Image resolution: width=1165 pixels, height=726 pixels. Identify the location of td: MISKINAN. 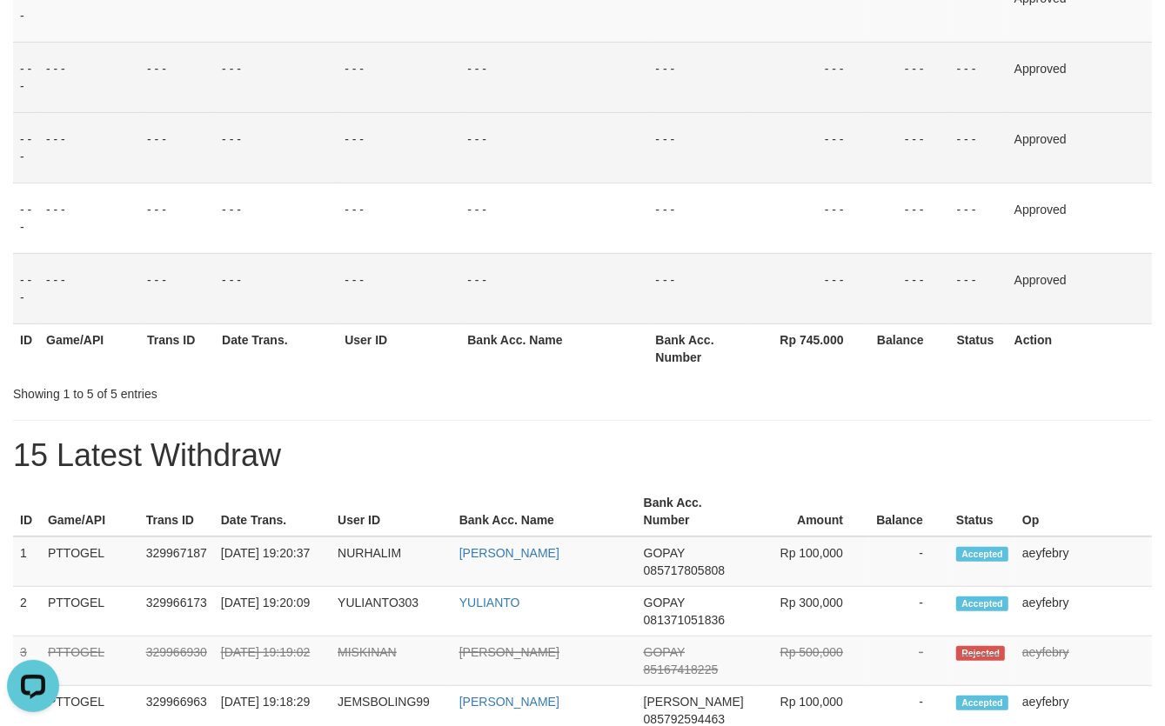
(391, 661).